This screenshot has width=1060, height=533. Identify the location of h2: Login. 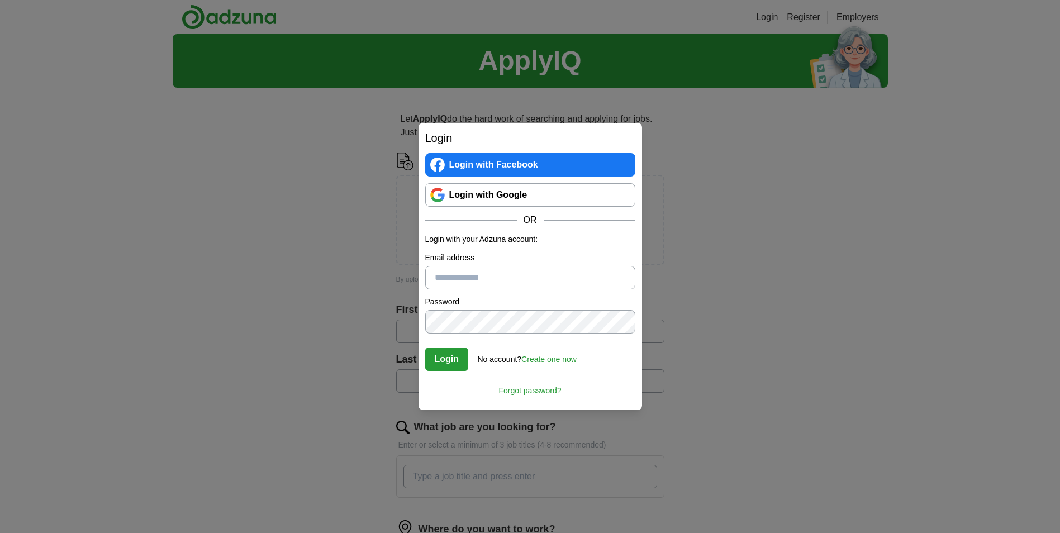
(530, 138).